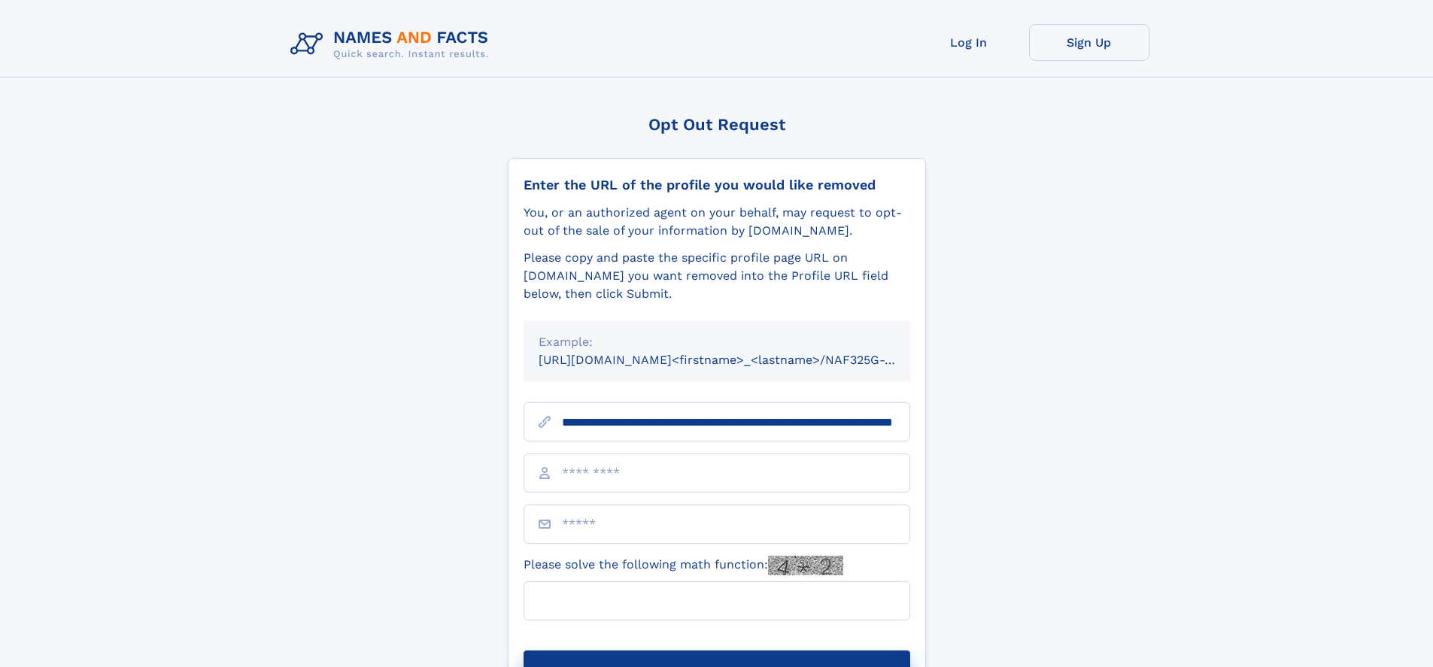 The image size is (1433, 667). I want to click on a: Log In, so click(969, 42).